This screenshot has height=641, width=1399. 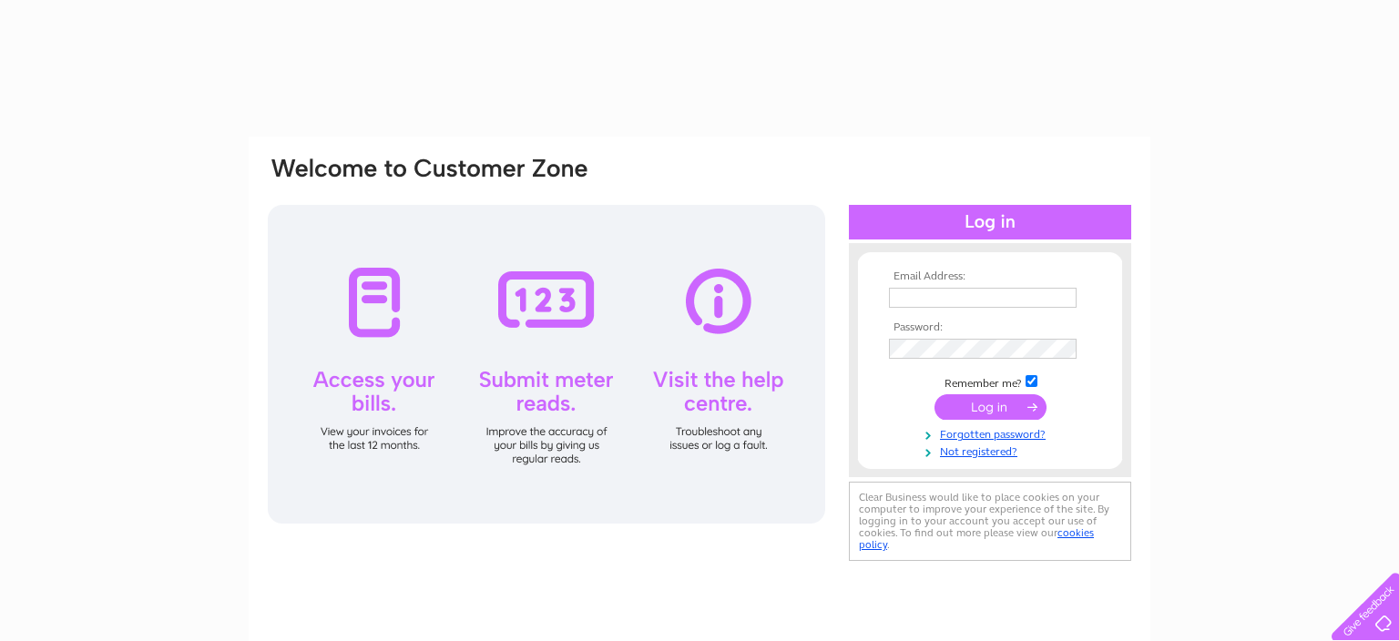 I want to click on a: Forgotten password?, so click(x=992, y=433).